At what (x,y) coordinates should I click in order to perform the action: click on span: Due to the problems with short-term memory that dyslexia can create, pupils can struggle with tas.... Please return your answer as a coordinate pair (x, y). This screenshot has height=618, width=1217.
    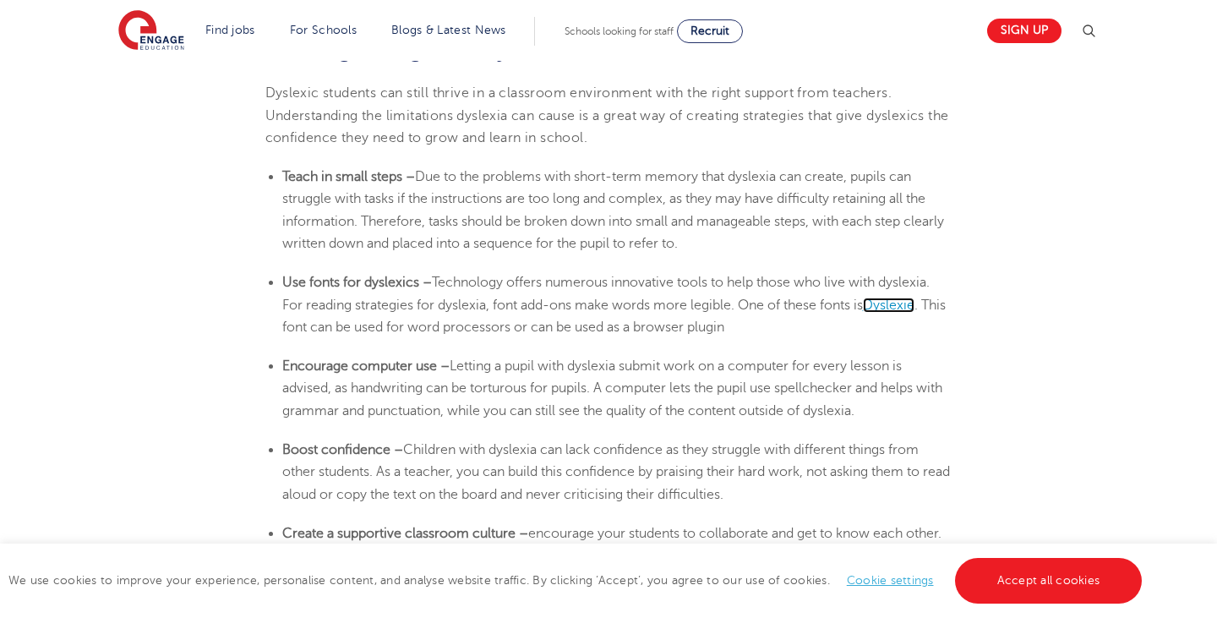
    Looking at the image, I should click on (613, 210).